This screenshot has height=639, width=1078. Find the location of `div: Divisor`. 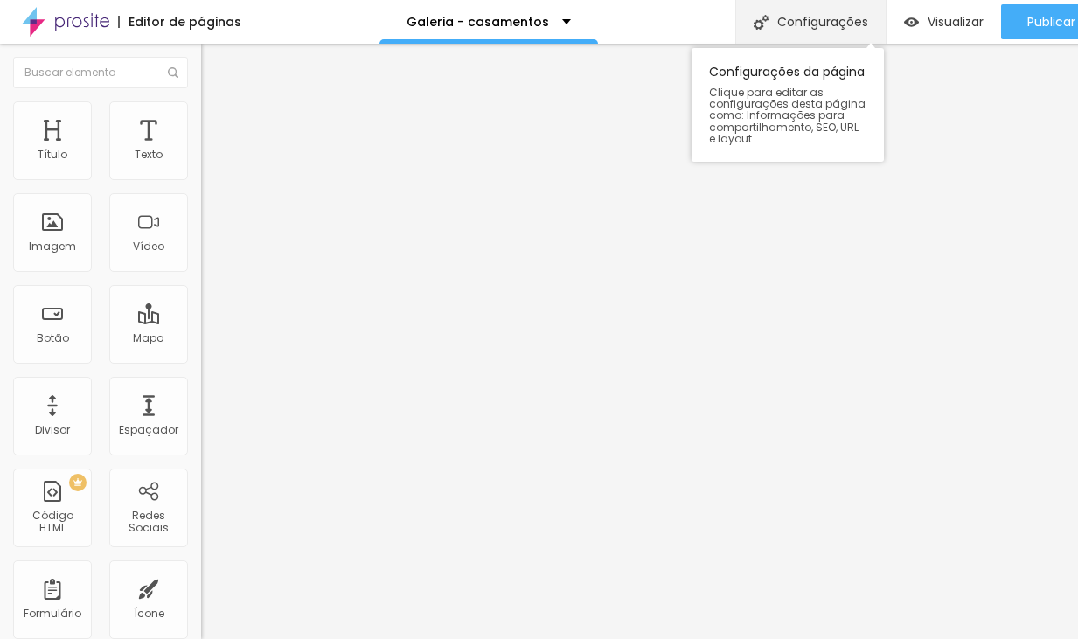

div: Divisor is located at coordinates (52, 430).